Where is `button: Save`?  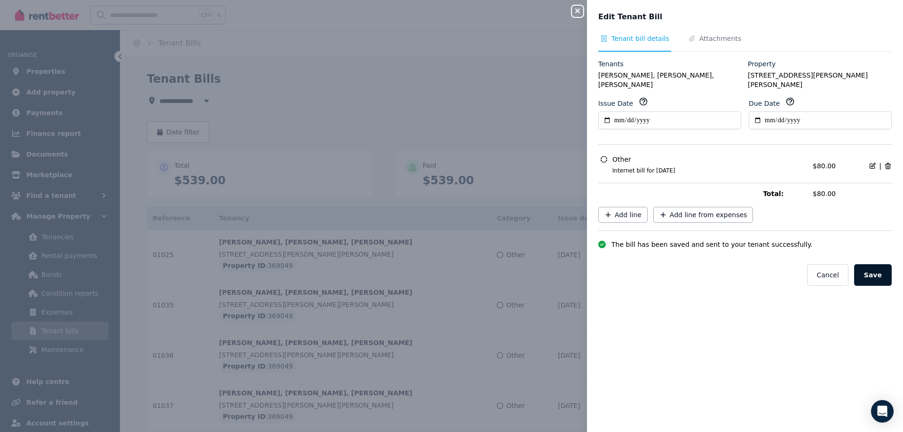 button: Save is located at coordinates (873, 275).